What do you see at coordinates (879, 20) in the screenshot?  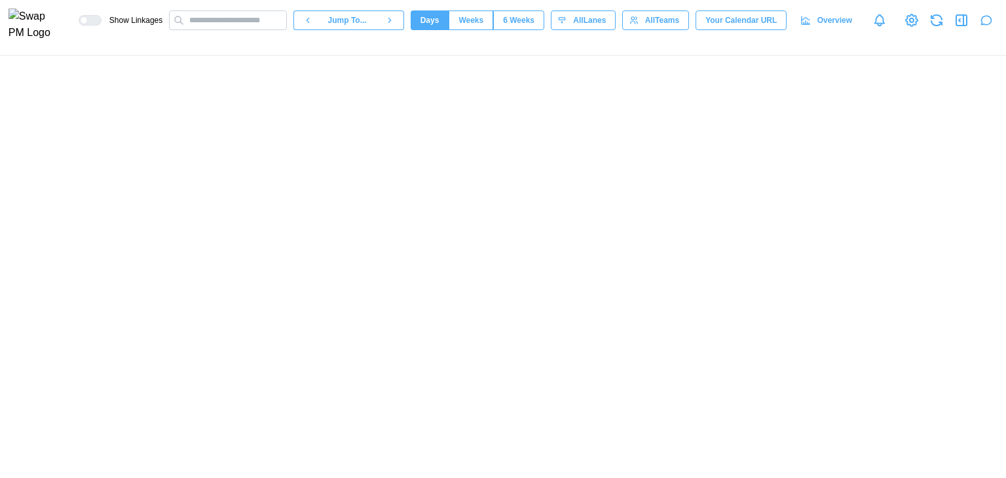 I see `a: Notifications` at bounding box center [879, 20].